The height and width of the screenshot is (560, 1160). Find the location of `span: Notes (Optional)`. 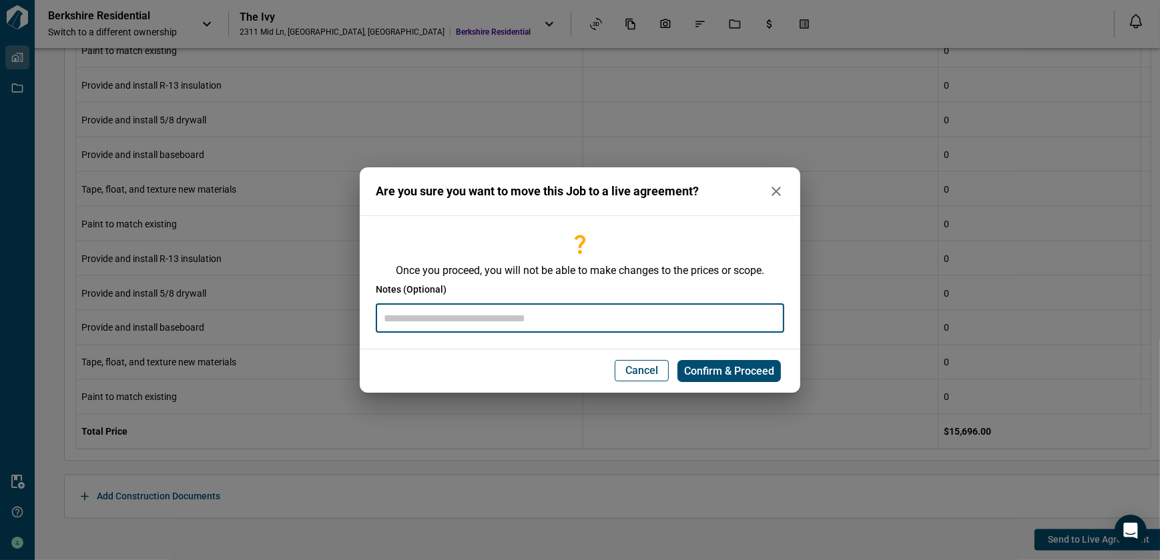

span: Notes (Optional) is located at coordinates (411, 290).